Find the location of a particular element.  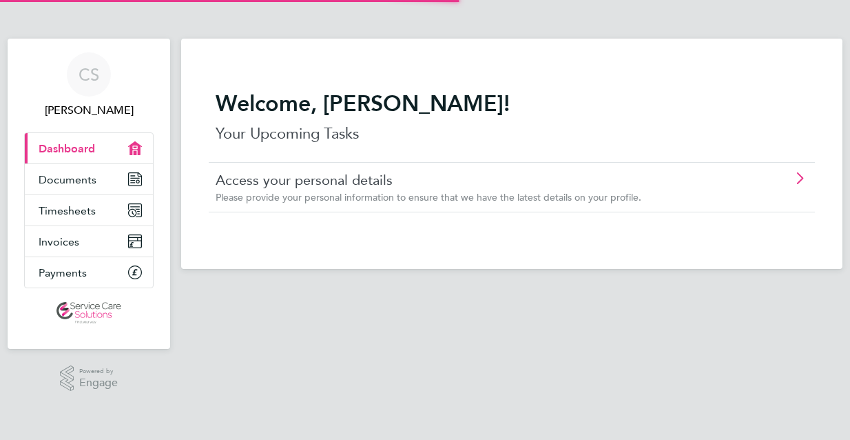

span: Please provide your personal information to ensure that we have the latest details on your profile. is located at coordinates (429, 197).